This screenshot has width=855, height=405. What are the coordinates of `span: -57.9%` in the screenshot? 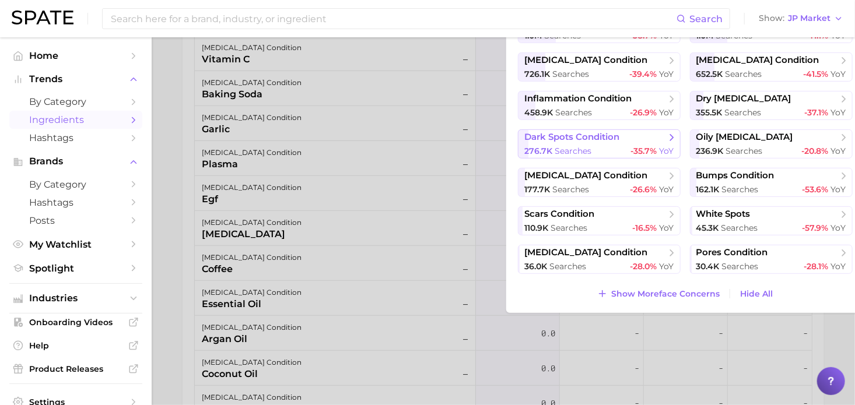 It's located at (816, 228).